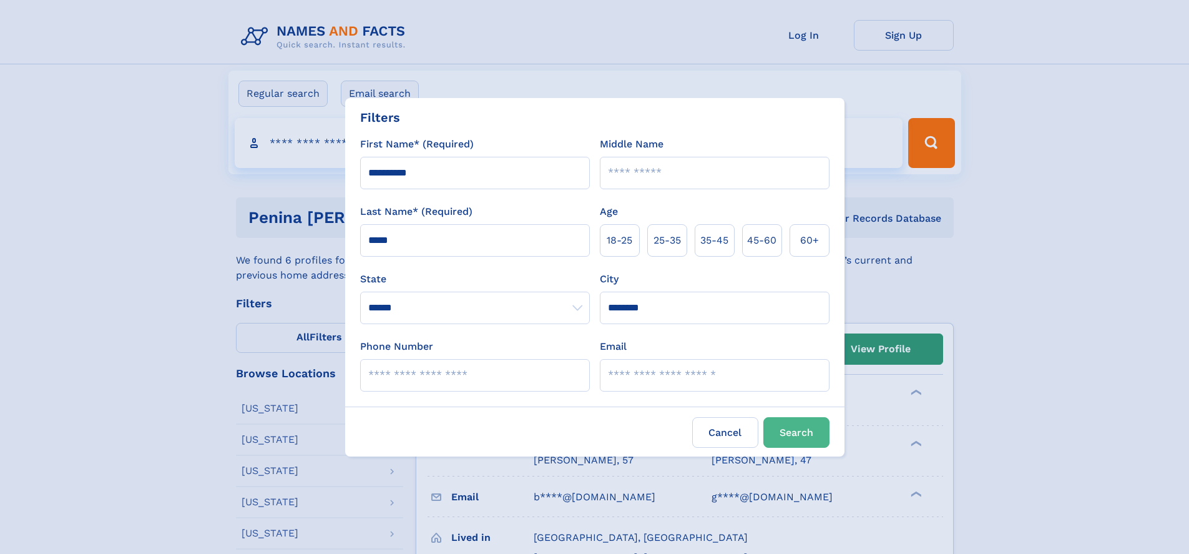 The height and width of the screenshot is (554, 1189). Describe the element at coordinates (714, 240) in the screenshot. I see `span: 35‑45` at that location.